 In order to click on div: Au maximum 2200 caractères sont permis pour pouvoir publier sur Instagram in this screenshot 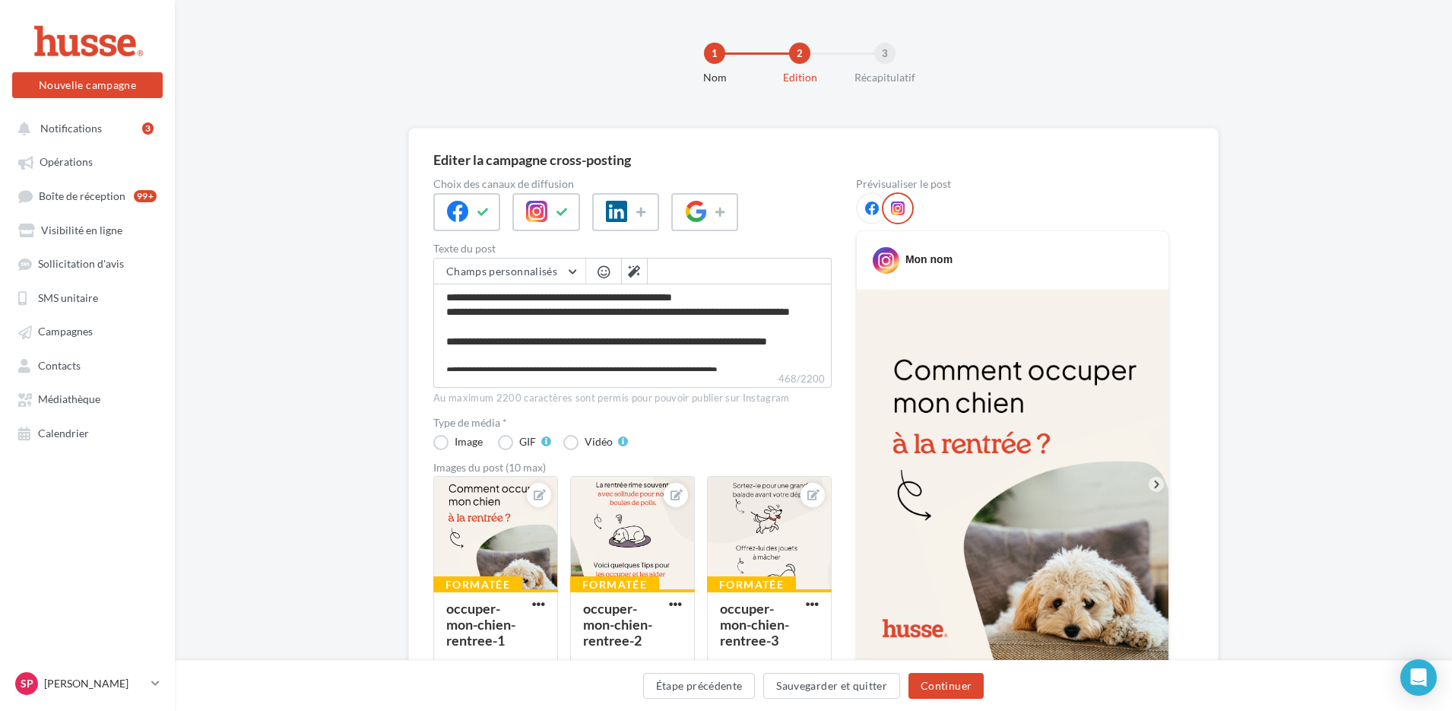, I will do `click(632, 398)`.